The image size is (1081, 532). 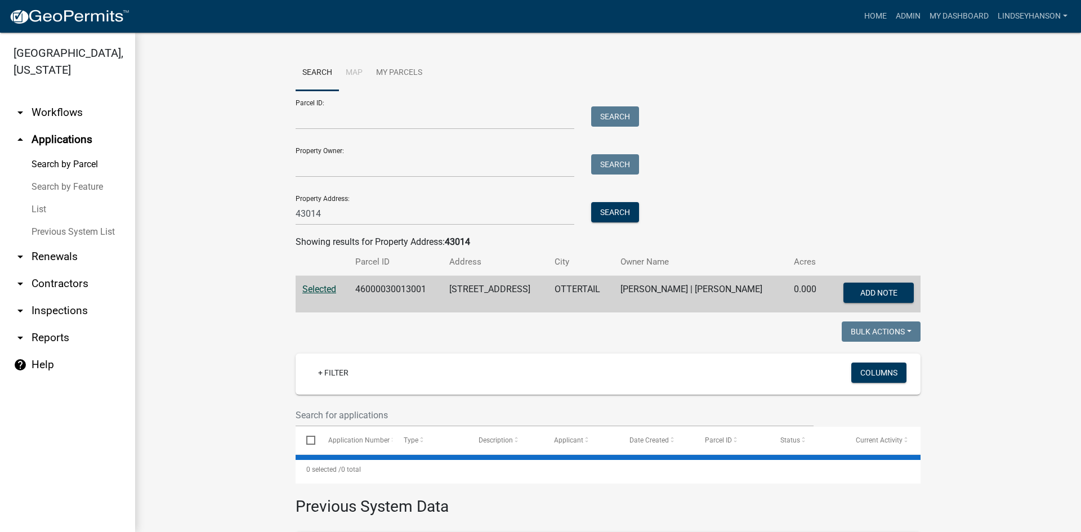 What do you see at coordinates (355, 440) in the screenshot?
I see `datatable-header-cell: Application Number` at bounding box center [355, 440].